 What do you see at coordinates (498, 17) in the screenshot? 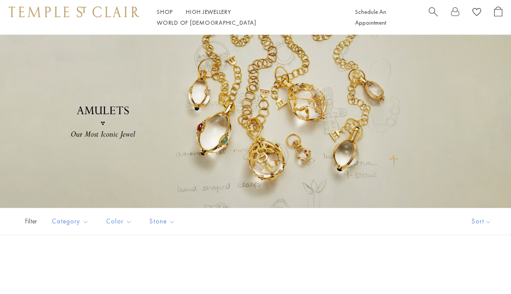
I see `a: Open Shopping Bag` at bounding box center [498, 17].